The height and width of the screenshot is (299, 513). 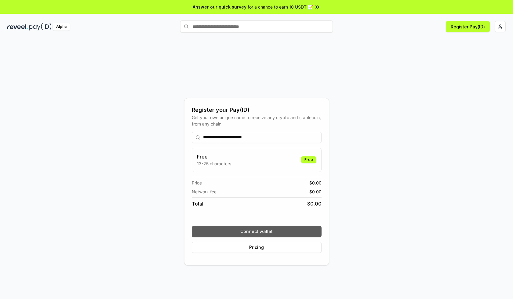 What do you see at coordinates (204, 192) in the screenshot?
I see `span: Network fee` at bounding box center [204, 192].